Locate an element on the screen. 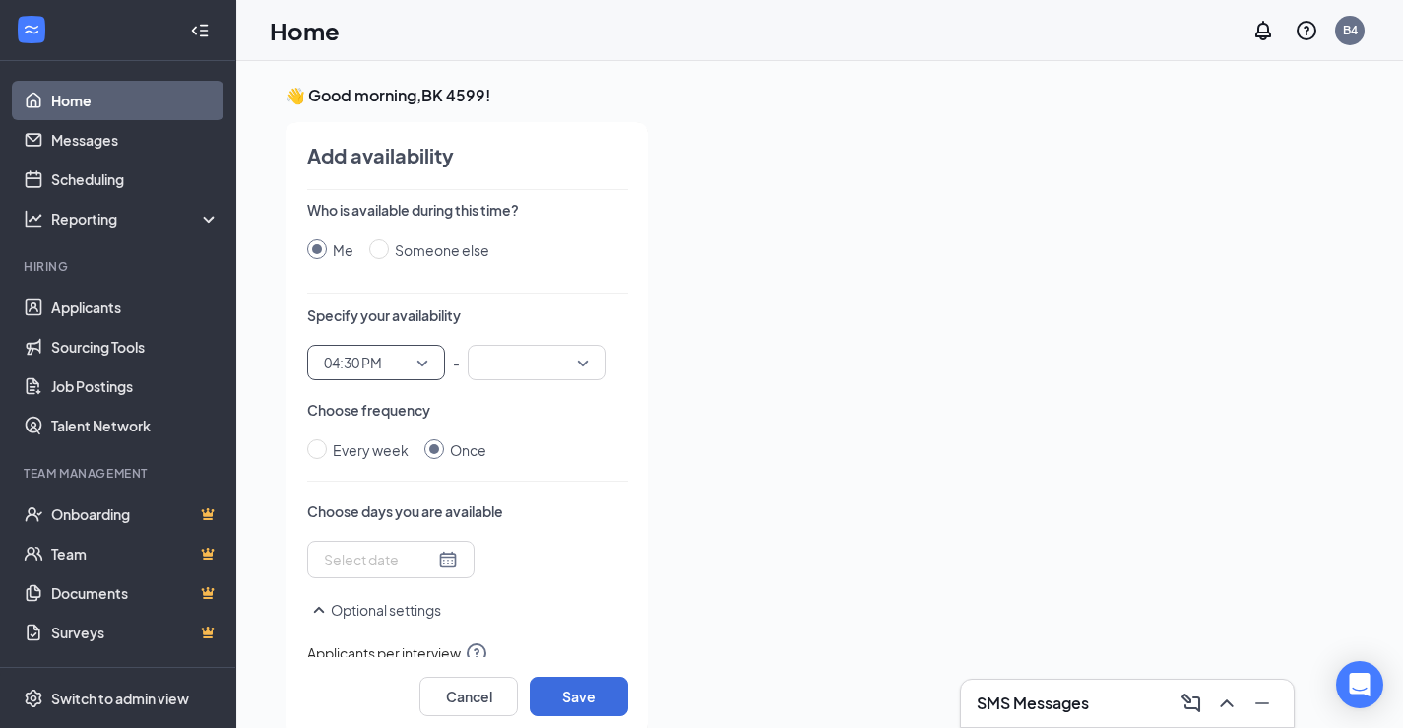 The width and height of the screenshot is (1403, 728). svg: Minimize is located at coordinates (1262, 703).